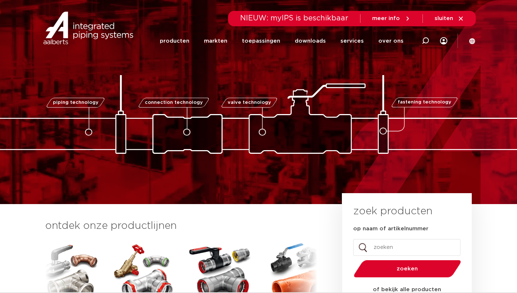 This screenshot has width=517, height=293. I want to click on span: piping technology, so click(76, 102).